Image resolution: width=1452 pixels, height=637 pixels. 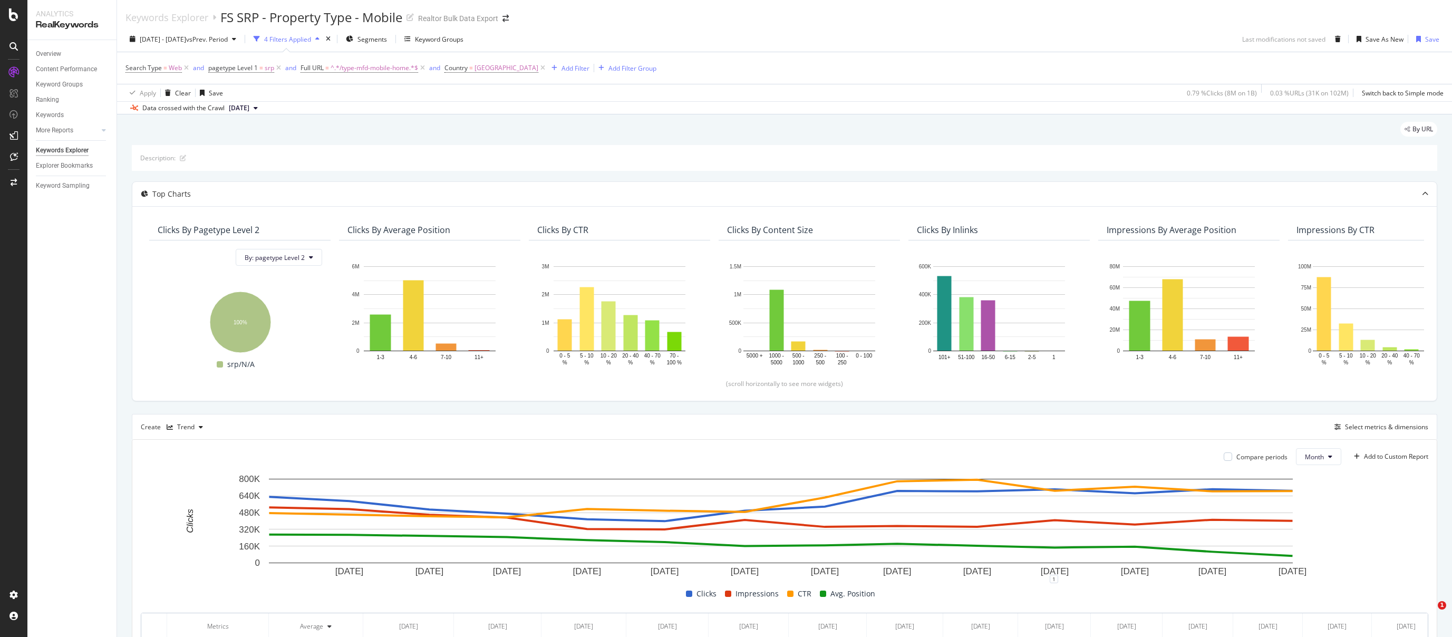 I want to click on text: 480K, so click(x=249, y=512).